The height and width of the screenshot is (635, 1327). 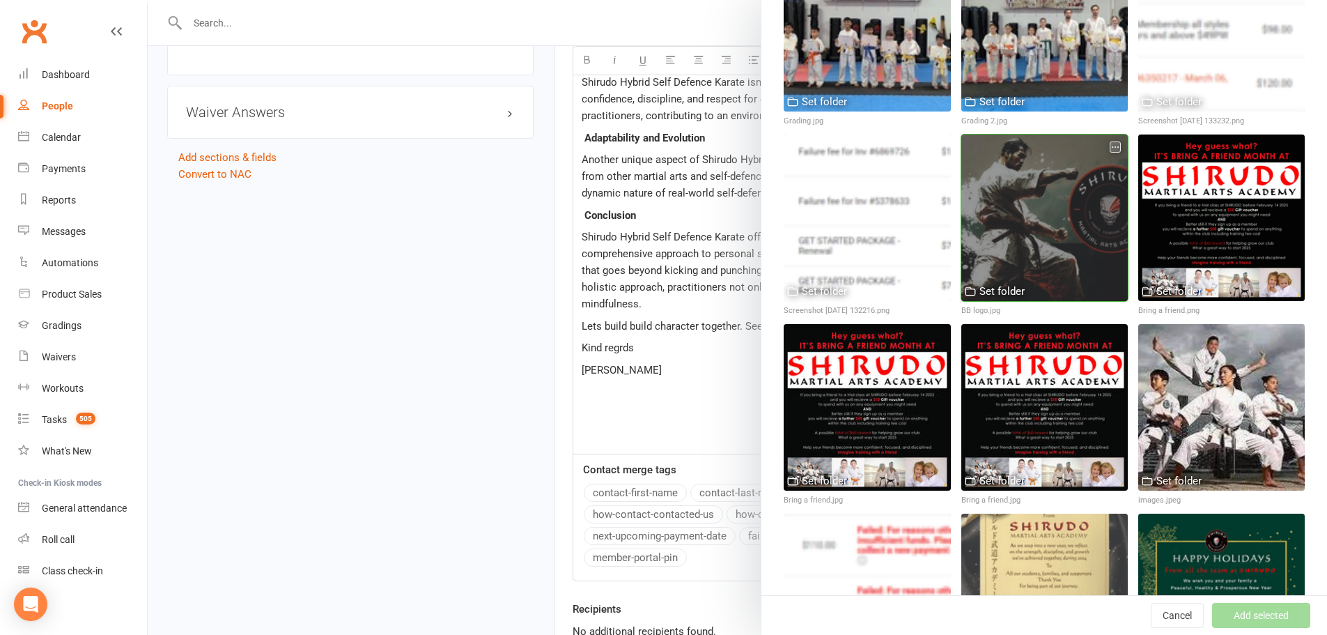 What do you see at coordinates (59, 357) in the screenshot?
I see `div: Waivers` at bounding box center [59, 357].